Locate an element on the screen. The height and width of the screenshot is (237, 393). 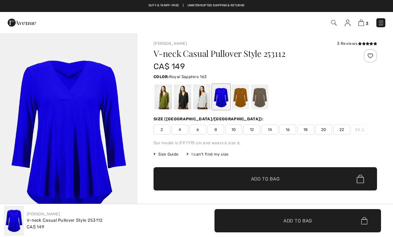
img: ring-m.svg is located at coordinates (363, 130).